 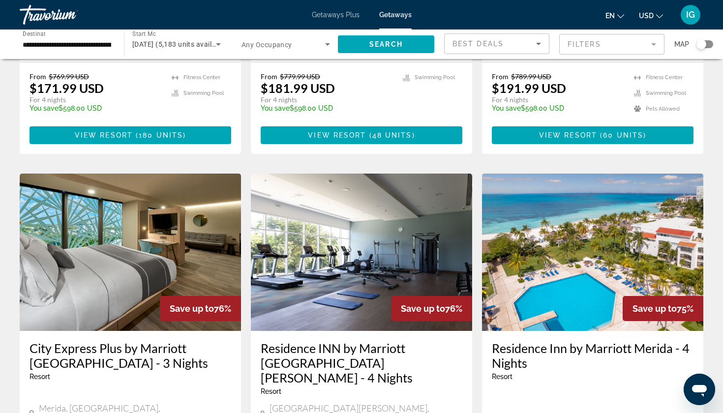 What do you see at coordinates (392, 135) in the screenshot?
I see `span: 48 units` at bounding box center [392, 135].